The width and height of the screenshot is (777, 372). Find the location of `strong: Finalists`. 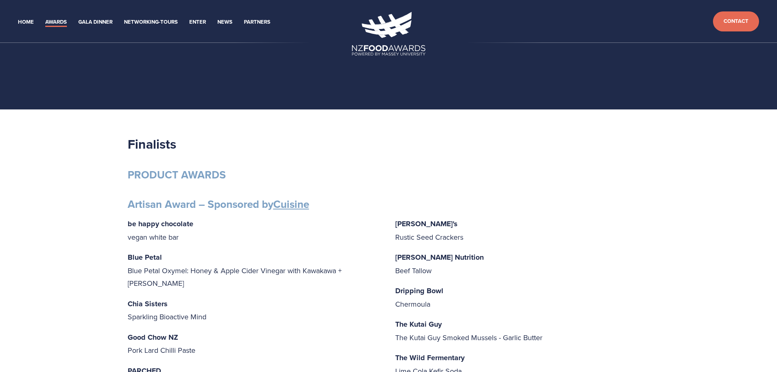

strong: Finalists is located at coordinates (152, 144).